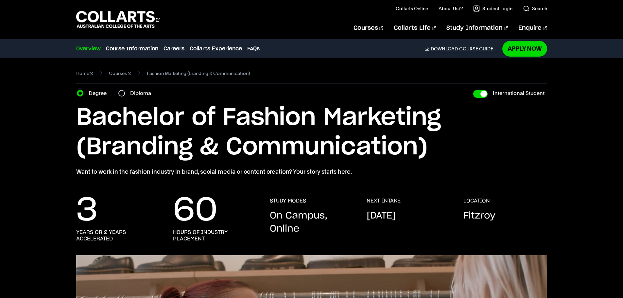 This screenshot has height=298, width=623. Describe the element at coordinates (383, 201) in the screenshot. I see `h3: NEXT INTAKE` at that location.